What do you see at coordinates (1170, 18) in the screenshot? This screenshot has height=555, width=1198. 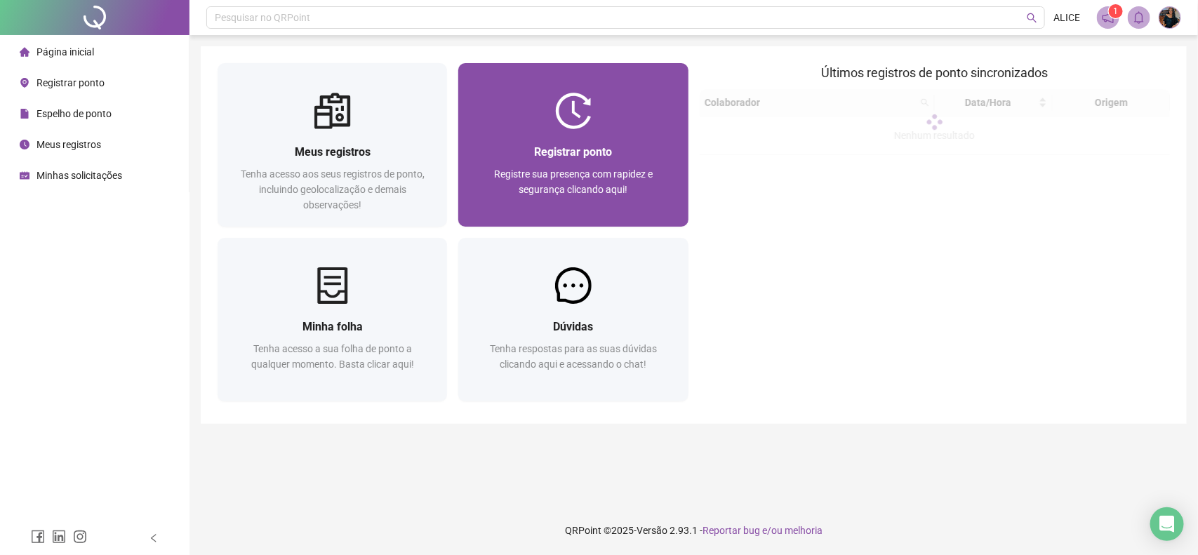 I see `img: 78791` at bounding box center [1170, 18].